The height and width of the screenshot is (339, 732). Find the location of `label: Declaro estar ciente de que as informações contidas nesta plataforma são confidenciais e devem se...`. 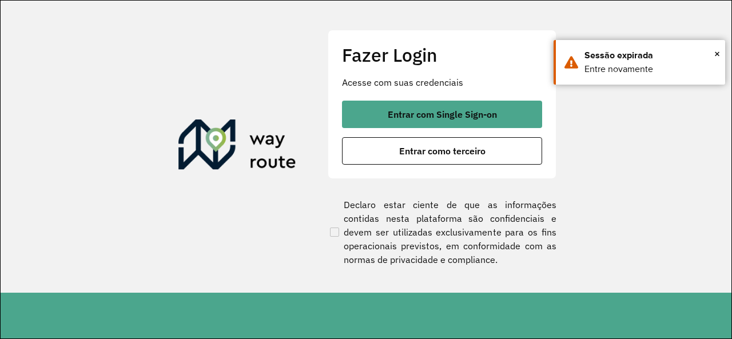

label: Declaro estar ciente de que as informações contidas nesta plataforma são confidenciais e devem se... is located at coordinates (442, 232).